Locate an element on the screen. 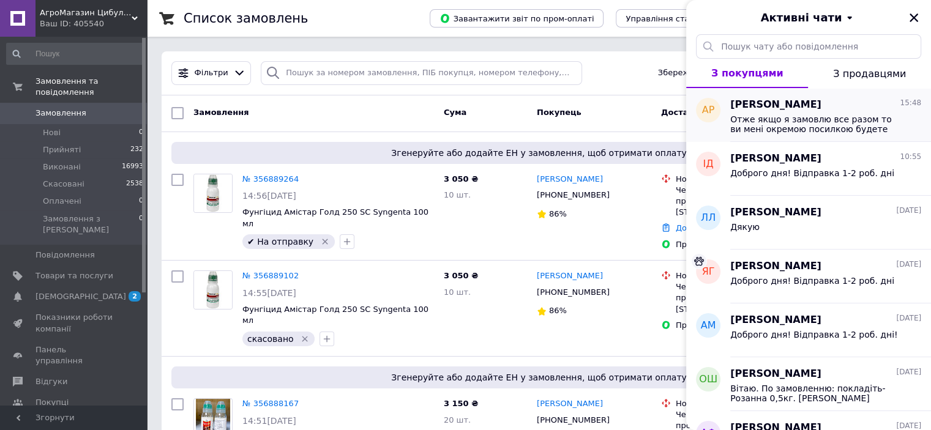 The image size is (931, 430). button: З покупцями is located at coordinates (747, 73).